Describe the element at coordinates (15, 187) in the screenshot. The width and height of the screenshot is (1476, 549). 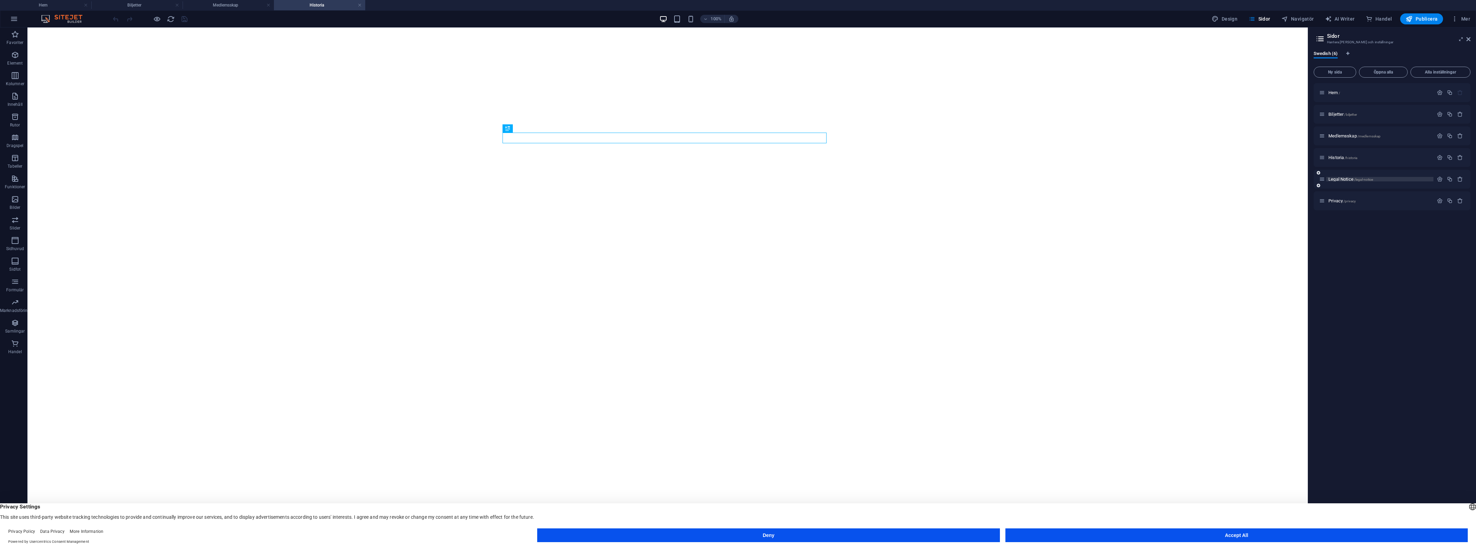
I see `p: Funktioner` at that location.